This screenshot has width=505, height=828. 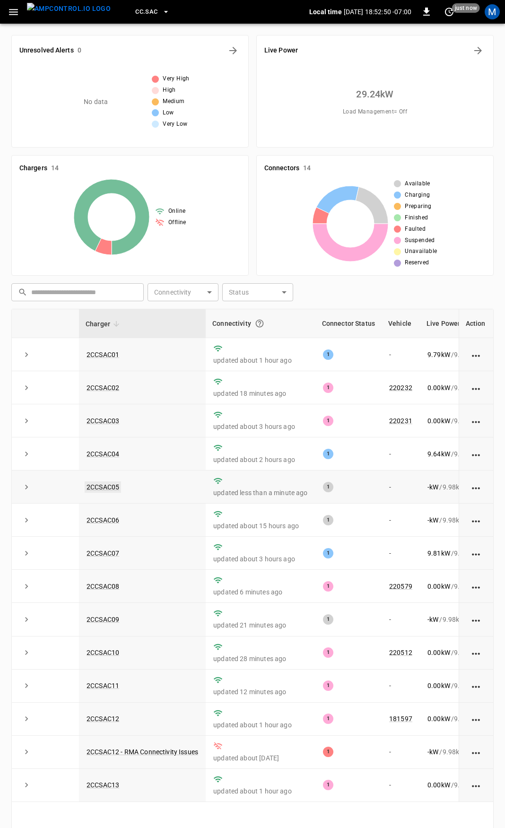 What do you see at coordinates (375, 112) in the screenshot?
I see `span: Load Management = Off` at bounding box center [375, 112].